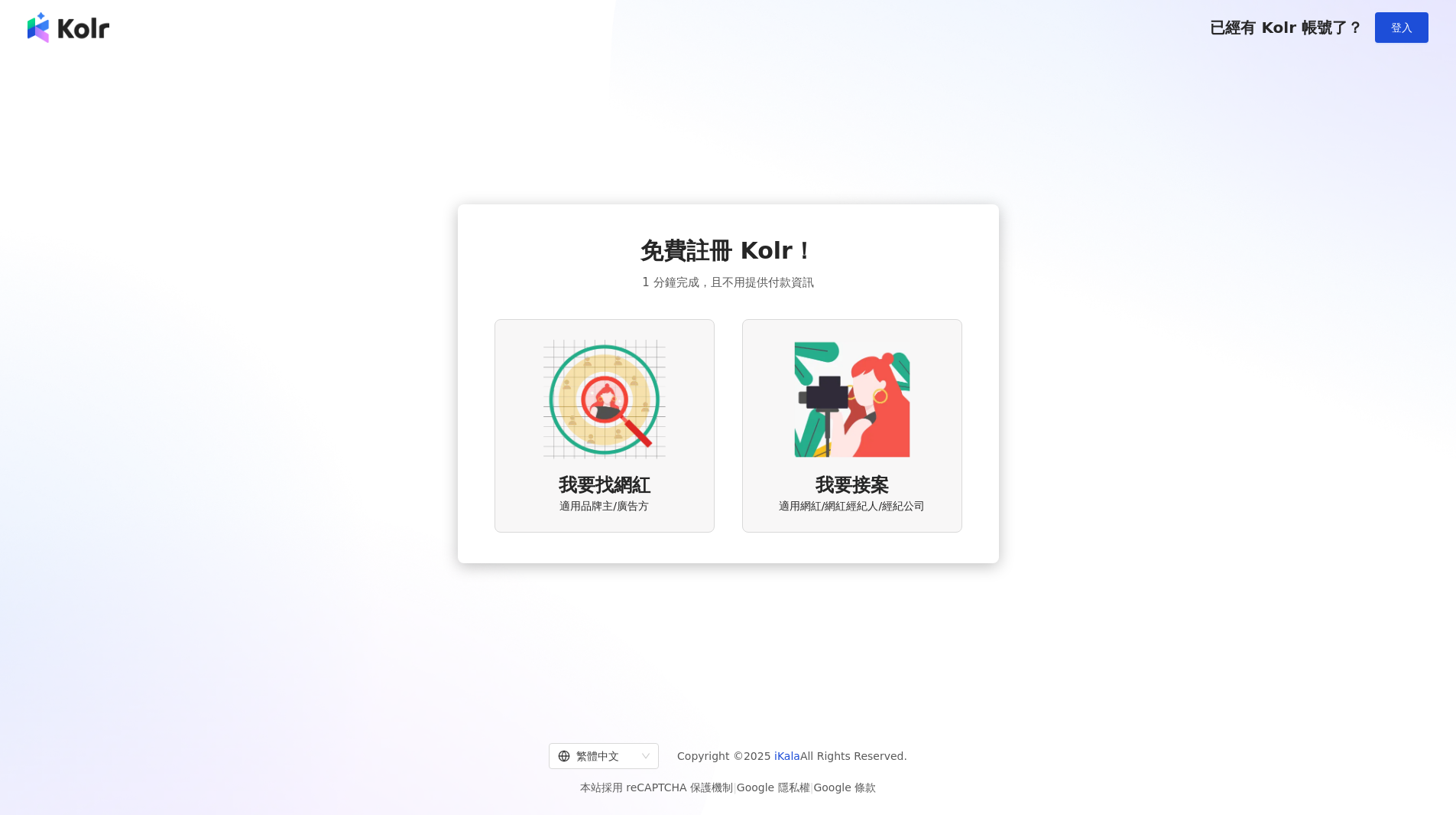 The height and width of the screenshot is (815, 1456). Describe the element at coordinates (845, 788) in the screenshot. I see `a: Google 條款` at that location.